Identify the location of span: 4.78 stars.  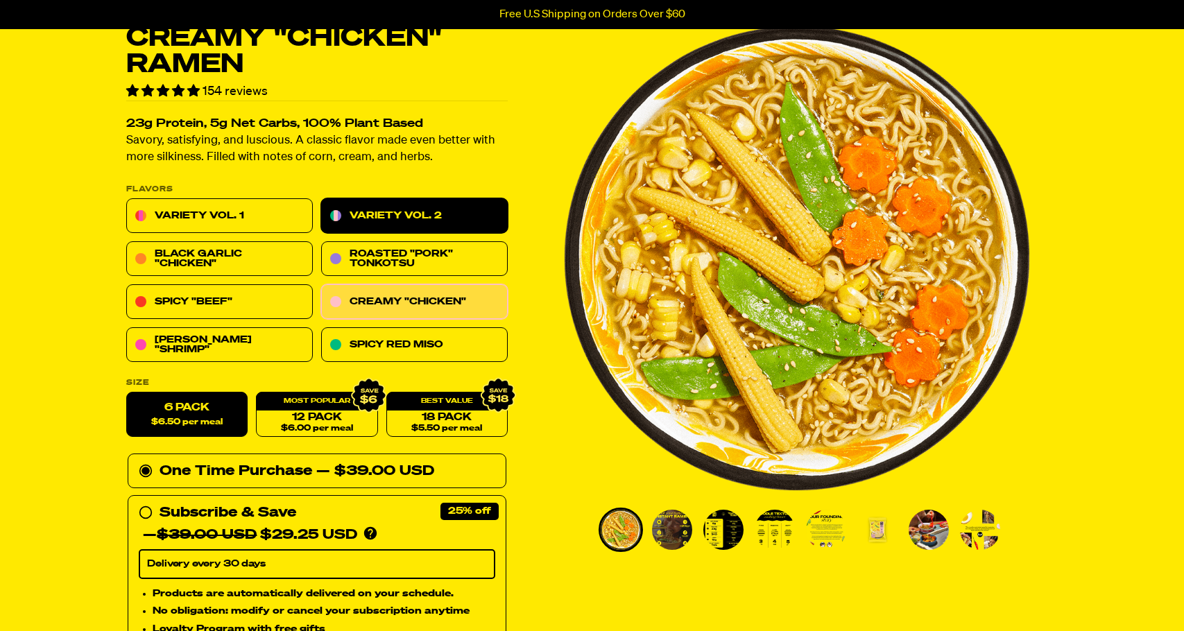
(164, 92).